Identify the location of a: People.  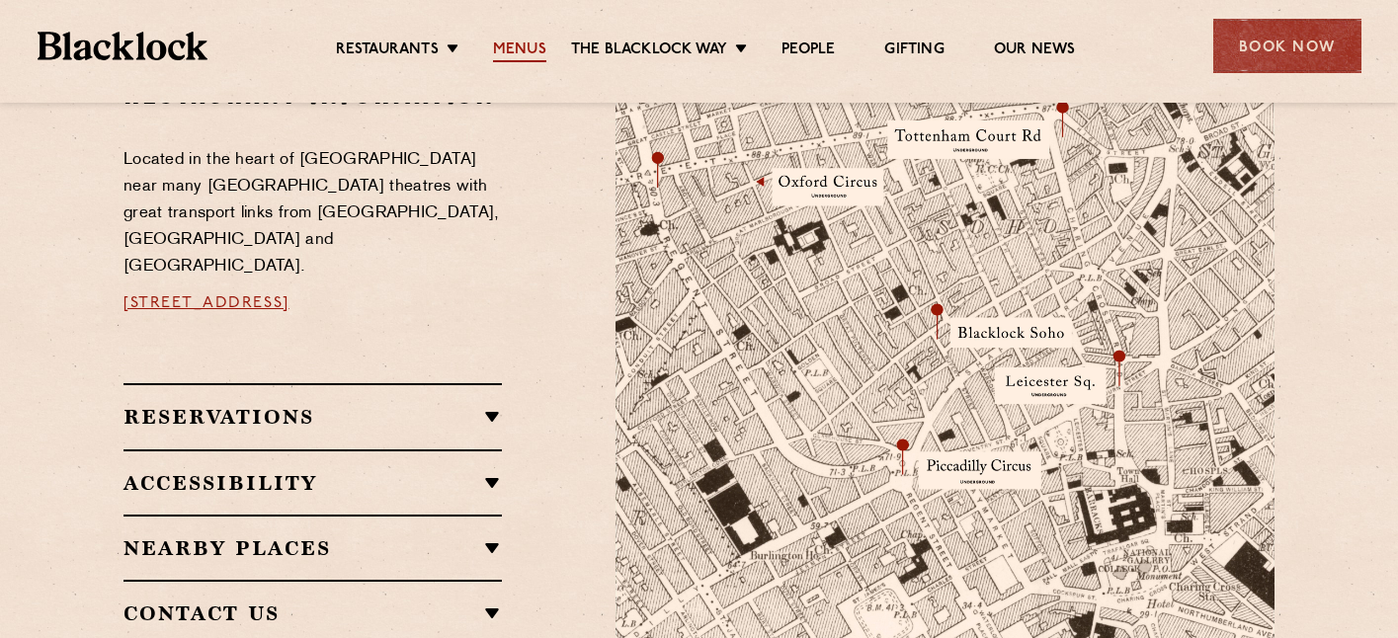
(808, 51).